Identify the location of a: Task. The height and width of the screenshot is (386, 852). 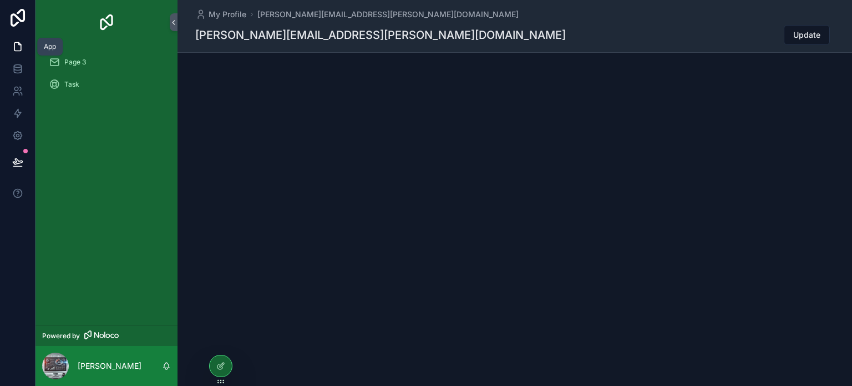
(107, 84).